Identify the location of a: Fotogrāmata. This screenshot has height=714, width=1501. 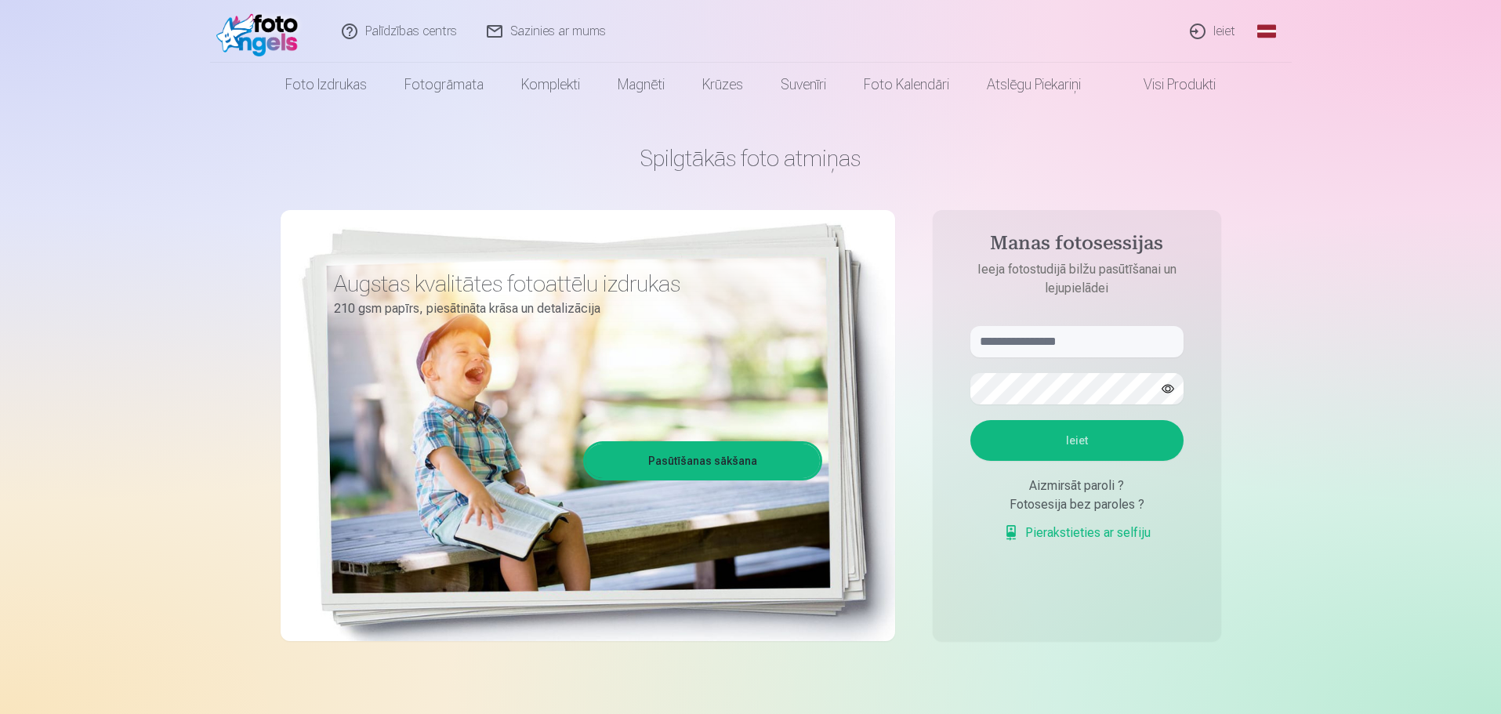
(444, 85).